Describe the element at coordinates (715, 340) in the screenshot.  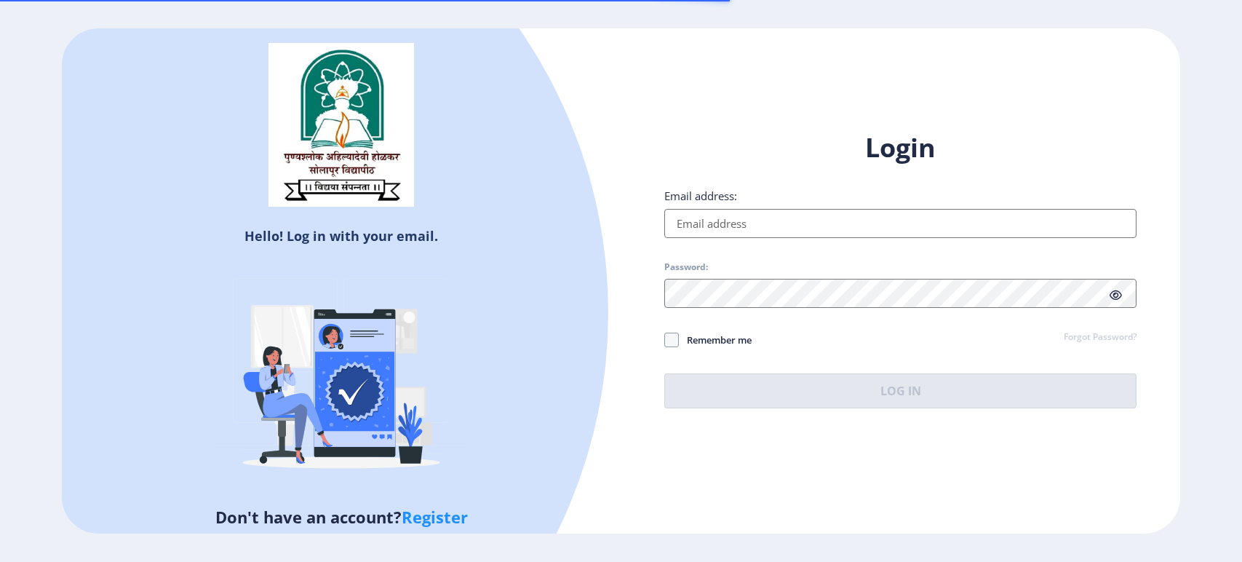
I see `span: Remember me` at that location.